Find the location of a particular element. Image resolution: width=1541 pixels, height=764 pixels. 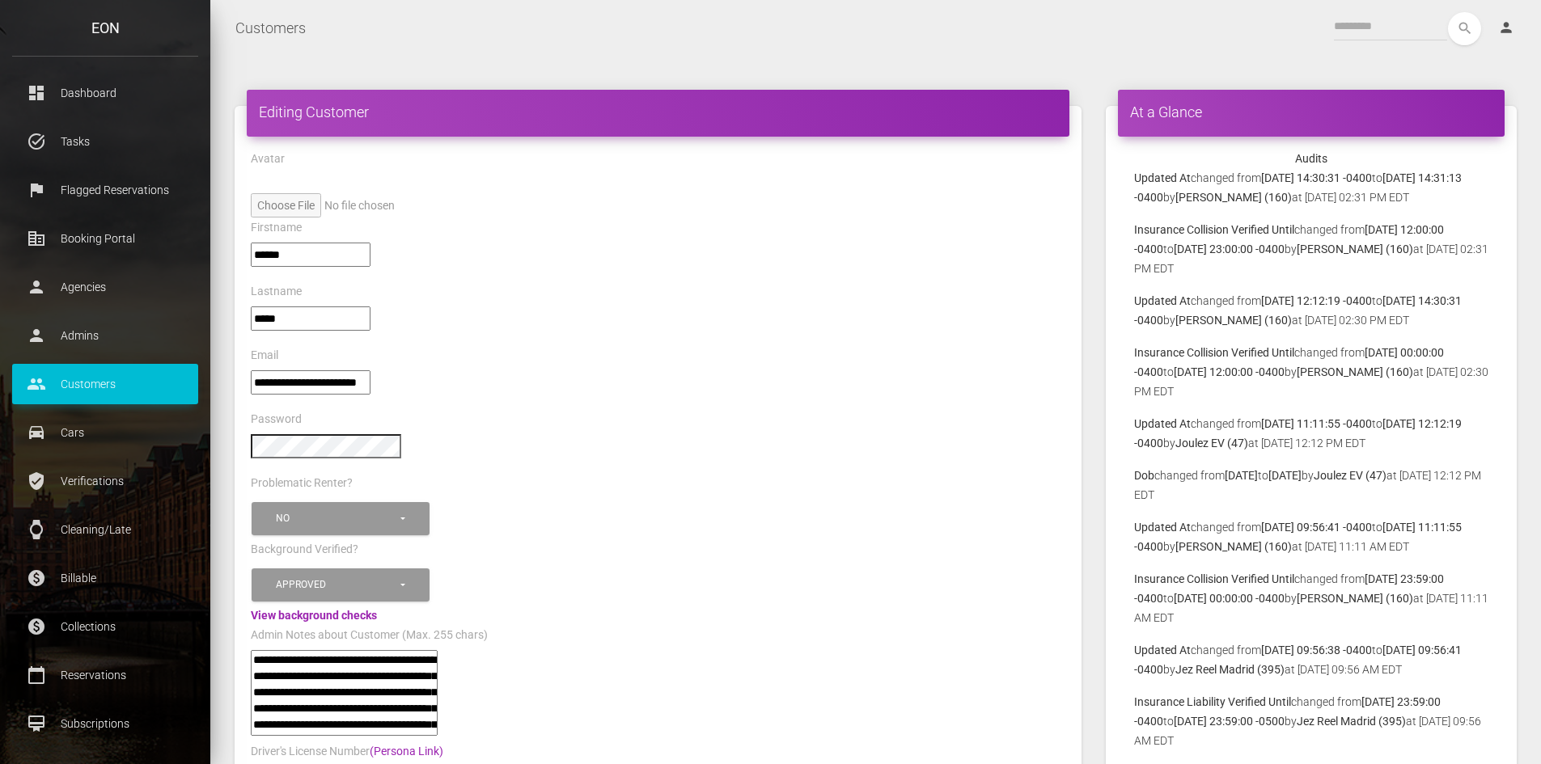

a: dashboard Dashboard is located at coordinates (105, 93).